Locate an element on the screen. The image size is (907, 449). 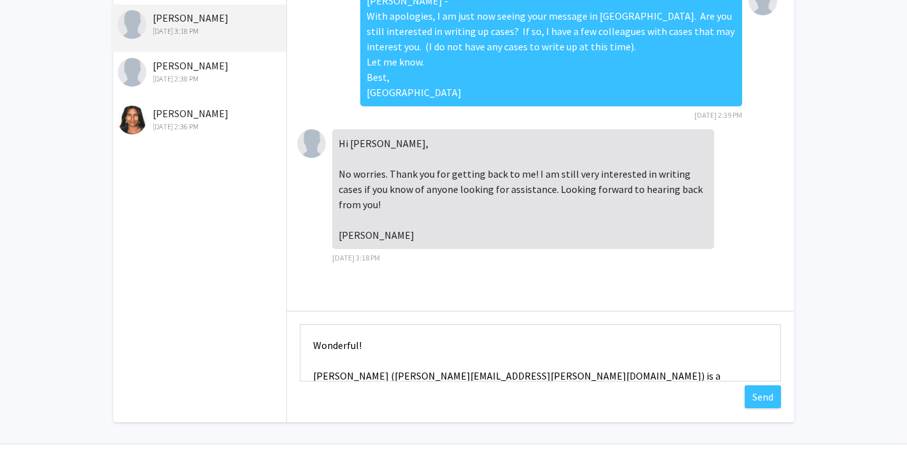
img: Nicholas Tomasko is located at coordinates (132, 72).